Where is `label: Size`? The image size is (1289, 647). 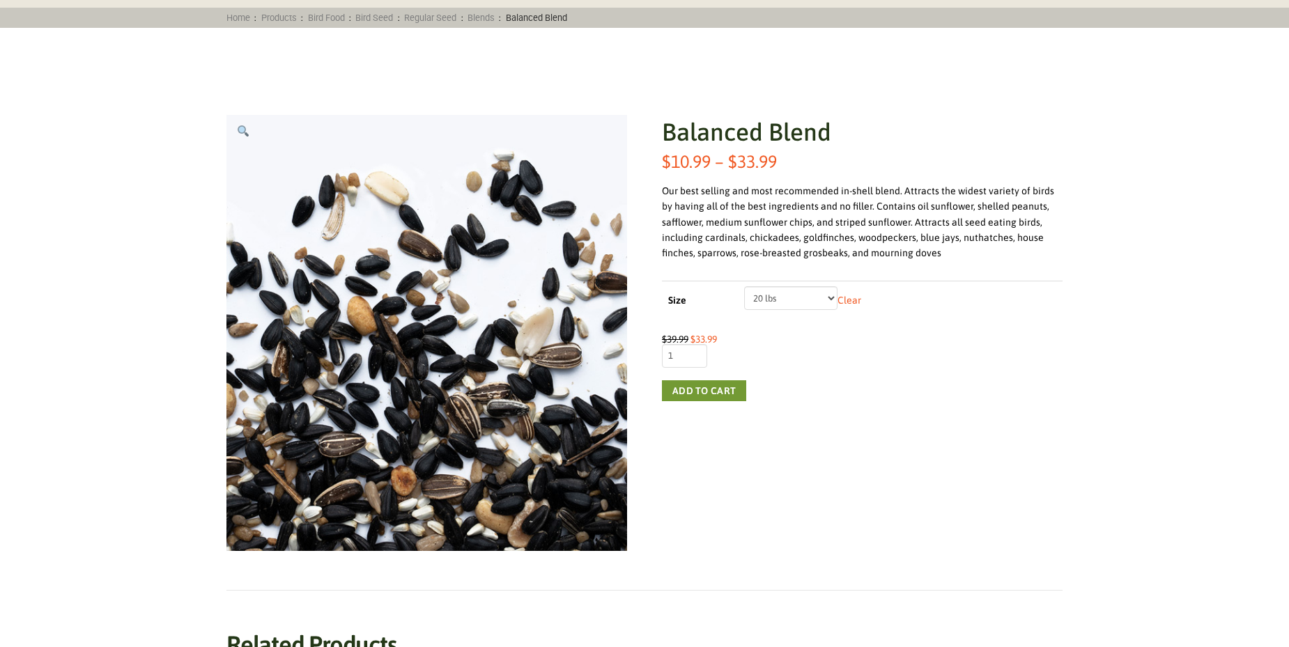
label: Size is located at coordinates (699, 301).